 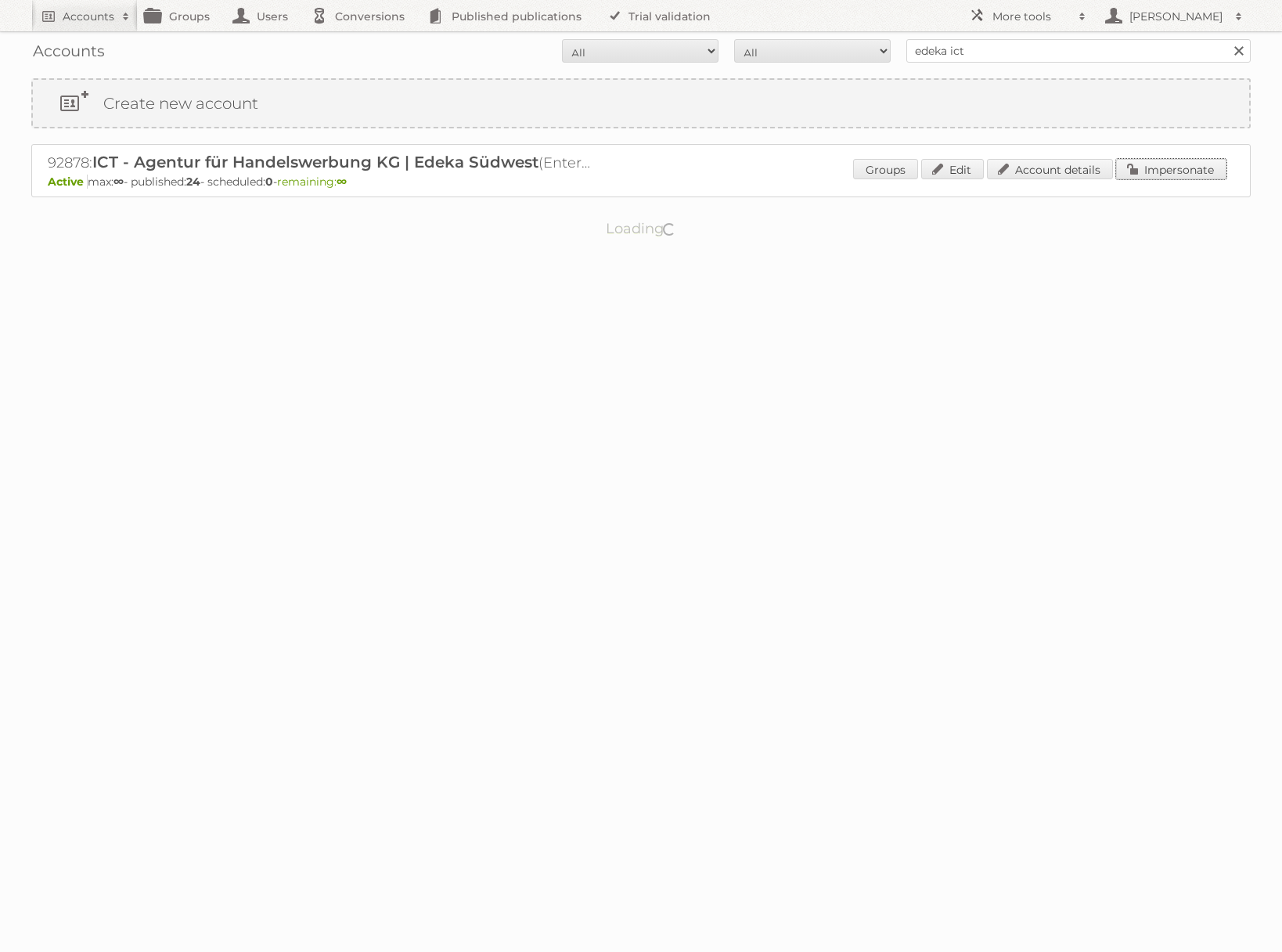 I want to click on span: ICT - Agentur für Handelswerbung KG | Edeka Südwest, so click(x=315, y=162).